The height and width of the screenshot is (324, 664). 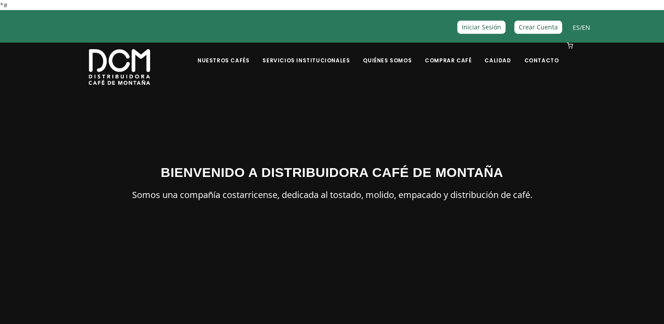 I want to click on a: Comprar Café, so click(x=448, y=54).